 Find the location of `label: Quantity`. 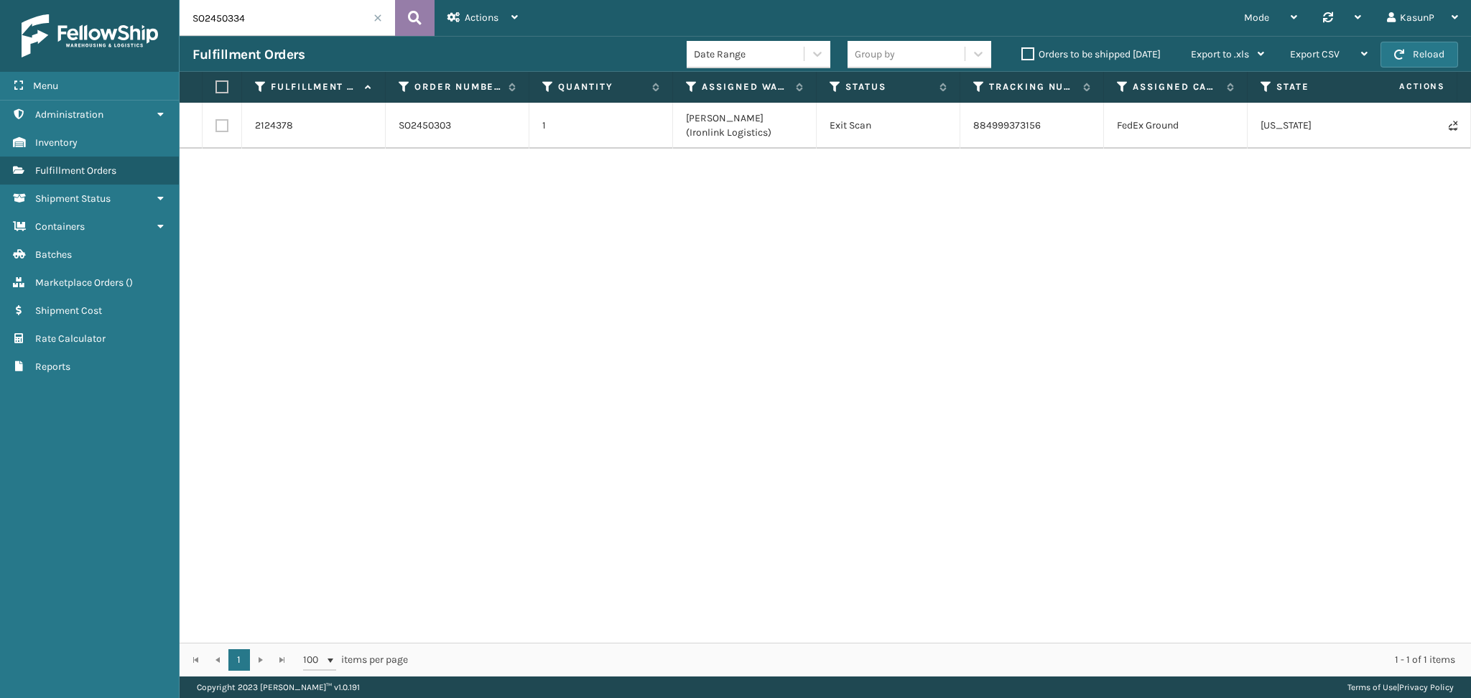

label: Quantity is located at coordinates (601, 87).